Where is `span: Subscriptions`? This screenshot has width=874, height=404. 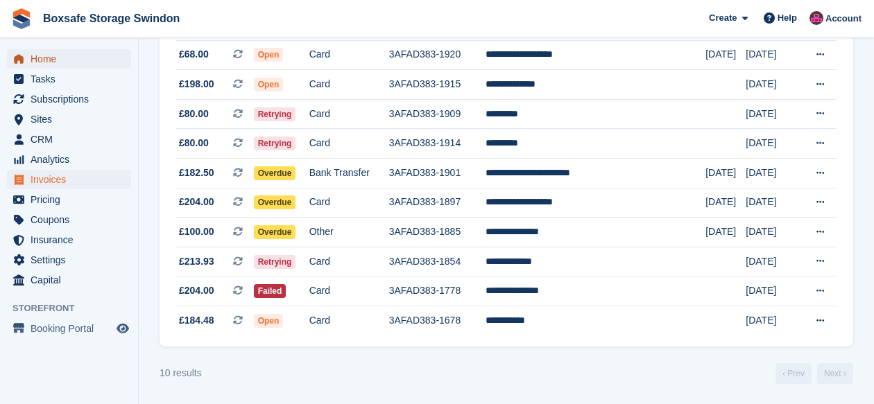 span: Subscriptions is located at coordinates (72, 99).